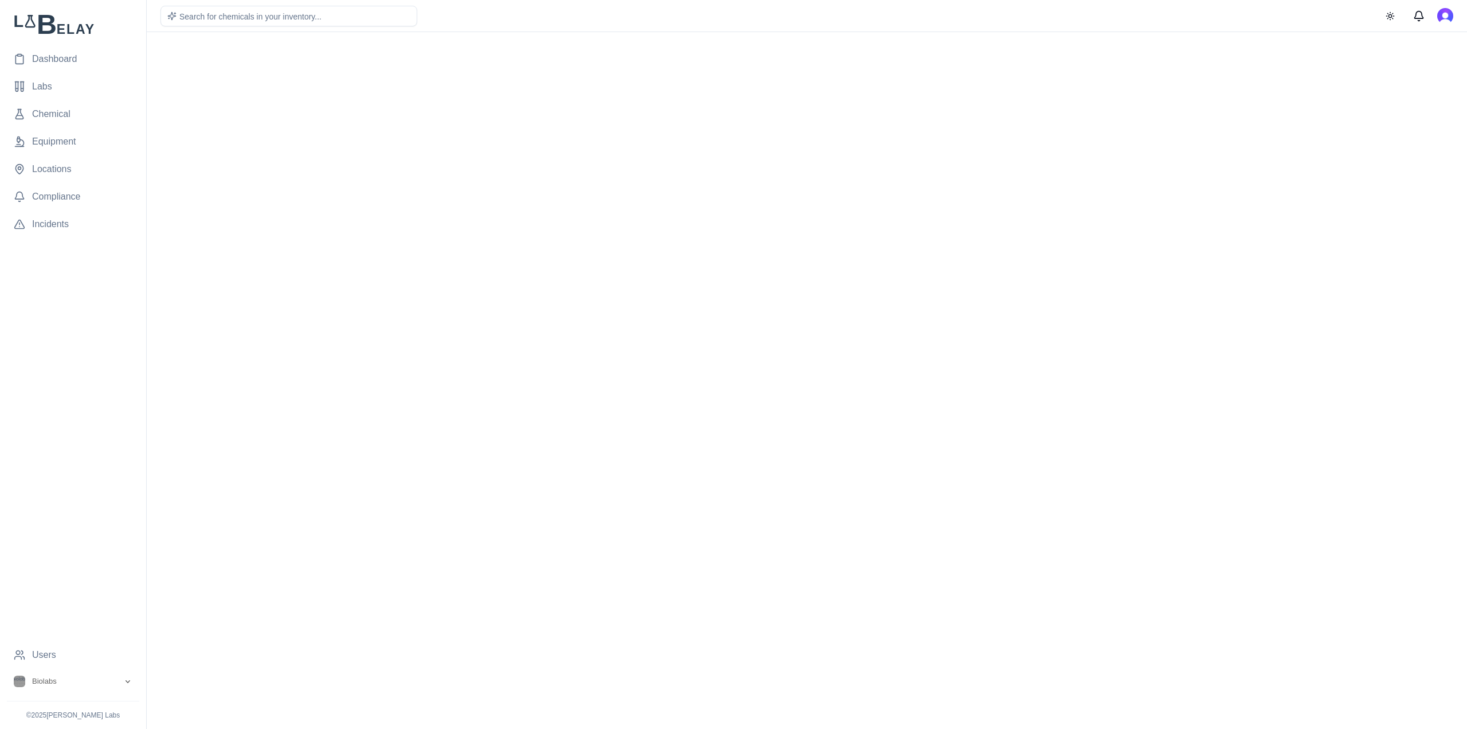 The height and width of the screenshot is (729, 1467). What do you see at coordinates (51, 114) in the screenshot?
I see `span: Chemical` at bounding box center [51, 114].